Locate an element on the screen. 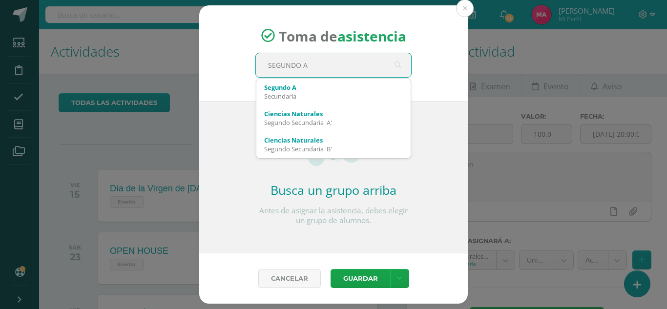 The image size is (667, 309). h2: Busca un grupo arriba is located at coordinates (333, 190).